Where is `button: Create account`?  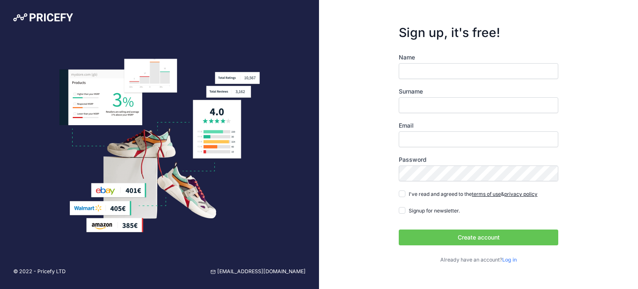 button: Create account is located at coordinates (479, 237).